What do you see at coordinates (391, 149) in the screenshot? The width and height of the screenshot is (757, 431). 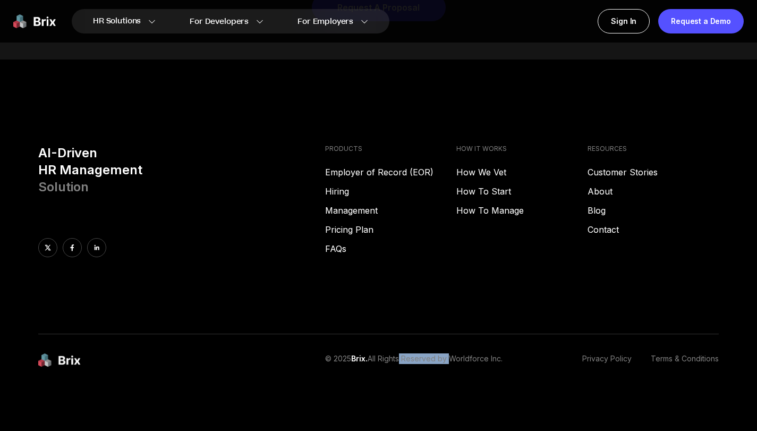 I see `h4: PRODUCTS` at bounding box center [391, 149].